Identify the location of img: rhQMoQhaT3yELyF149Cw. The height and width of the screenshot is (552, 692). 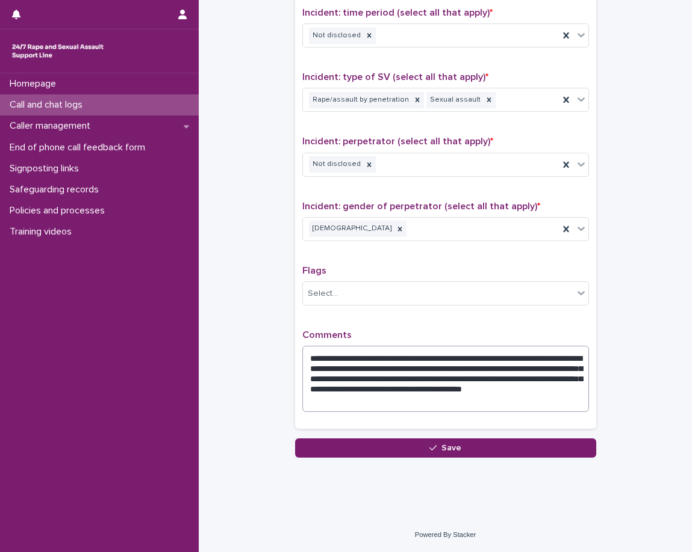
(58, 51).